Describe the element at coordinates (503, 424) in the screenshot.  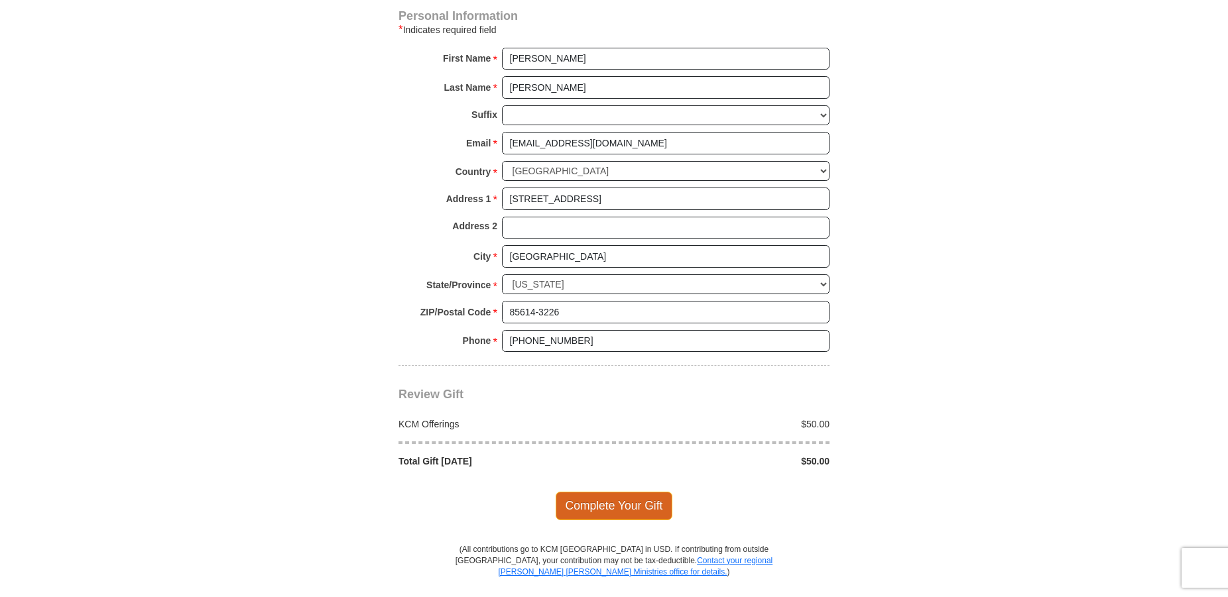
I see `div: KCM Offerings` at that location.